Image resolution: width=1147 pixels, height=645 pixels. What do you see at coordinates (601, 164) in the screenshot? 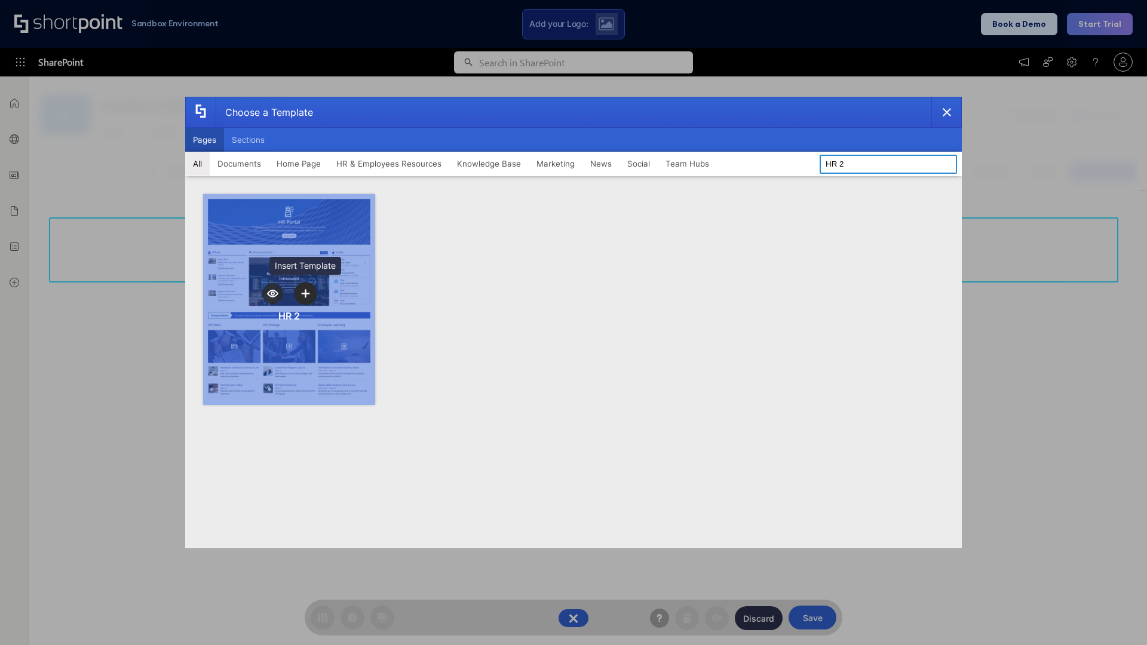
I see `button: News` at bounding box center [601, 164].